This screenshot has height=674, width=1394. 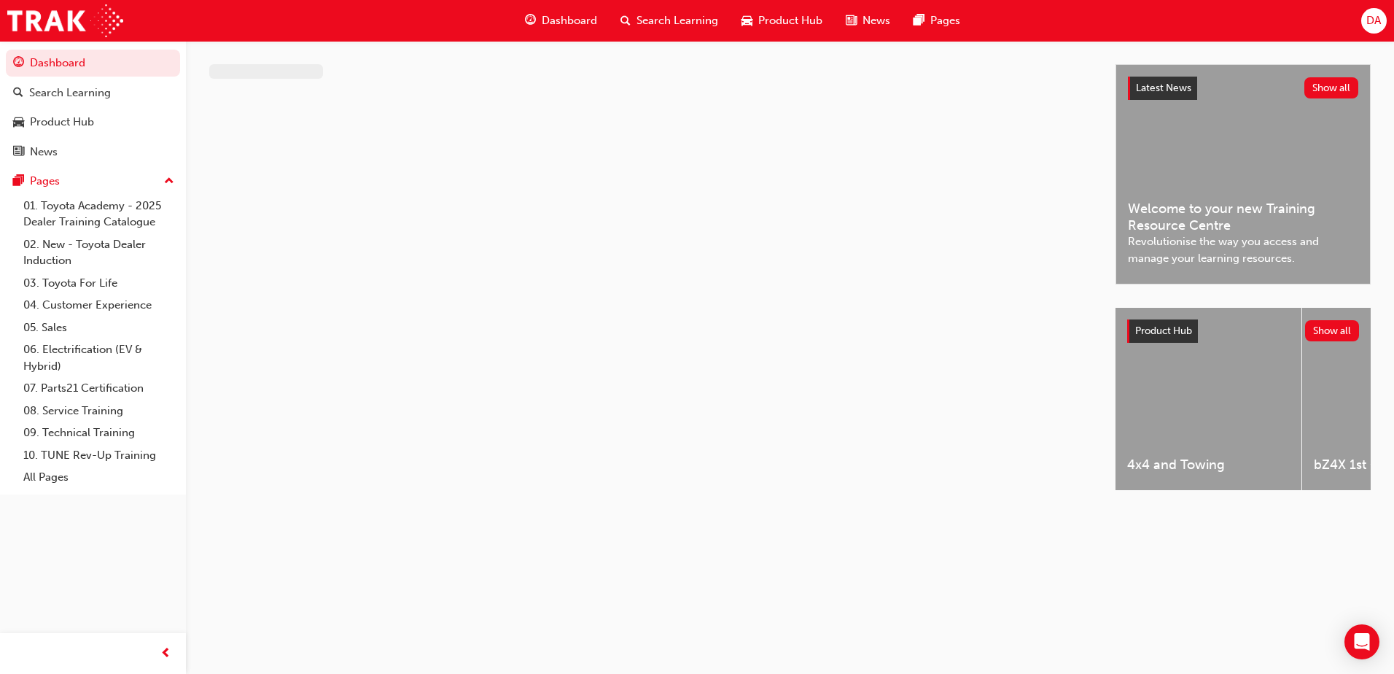 I want to click on a: Product Hub, so click(x=93, y=122).